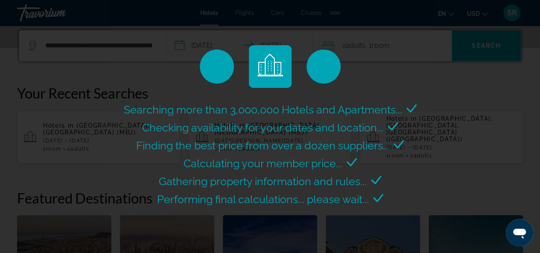  Describe the element at coordinates (263, 164) in the screenshot. I see `span: Calculating your member price...` at that location.